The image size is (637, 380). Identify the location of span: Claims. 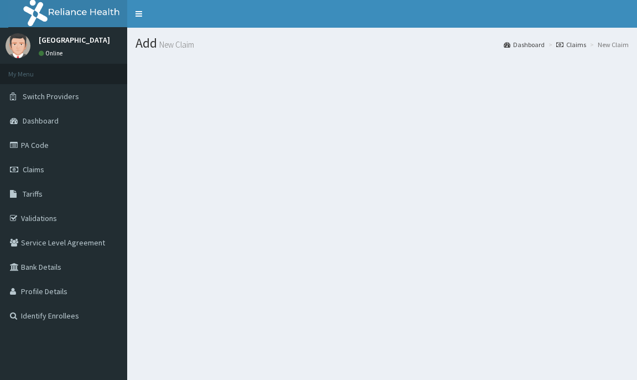
(33, 169).